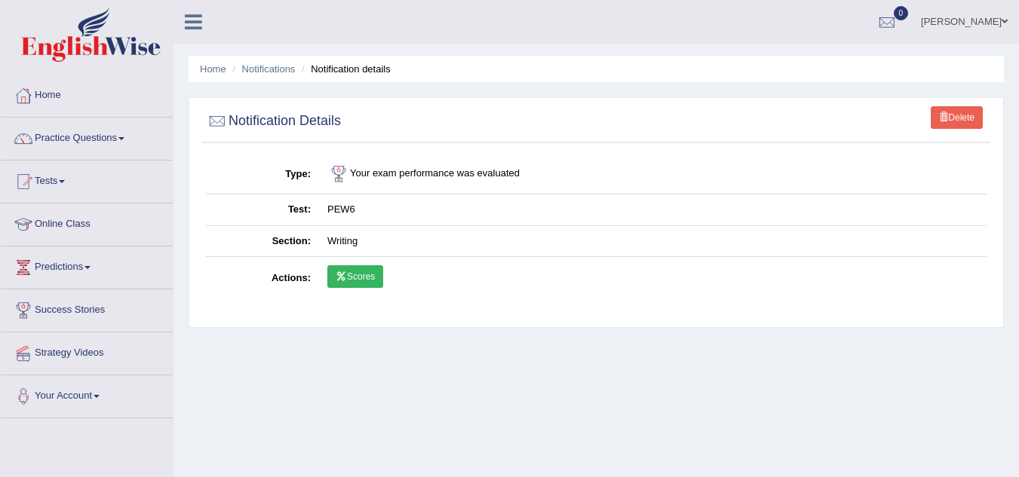  What do you see at coordinates (355, 277) in the screenshot?
I see `a: Scores` at bounding box center [355, 277].